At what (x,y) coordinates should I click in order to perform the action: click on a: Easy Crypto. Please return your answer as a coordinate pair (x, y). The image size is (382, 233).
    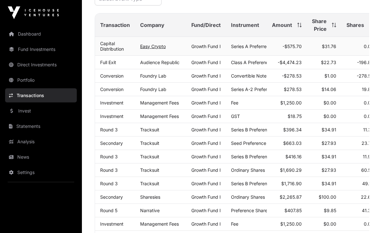
    Looking at the image, I should click on (153, 46).